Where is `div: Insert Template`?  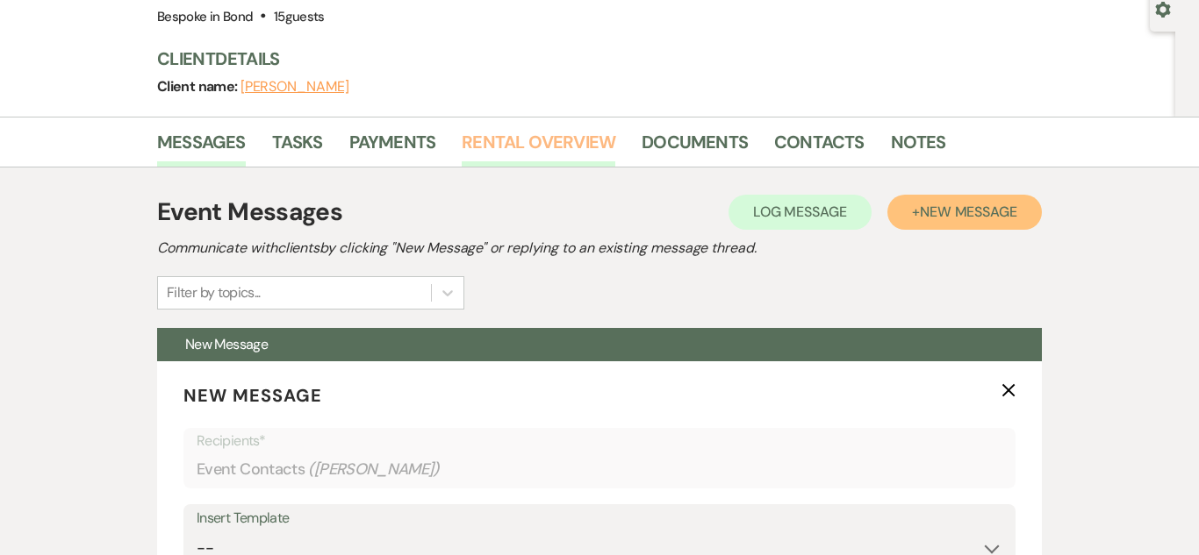
div: Insert Template is located at coordinates (599, 519).